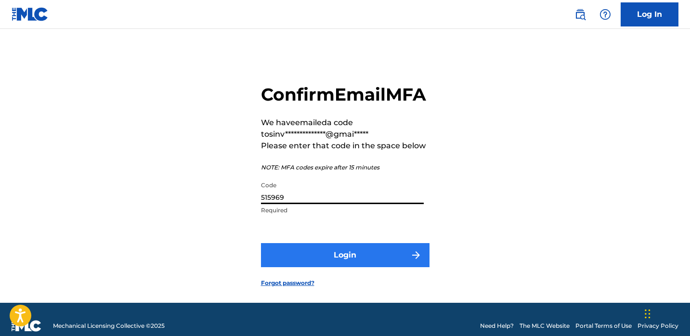  Describe the element at coordinates (30, 14) in the screenshot. I see `img: MLC Logo` at that location.